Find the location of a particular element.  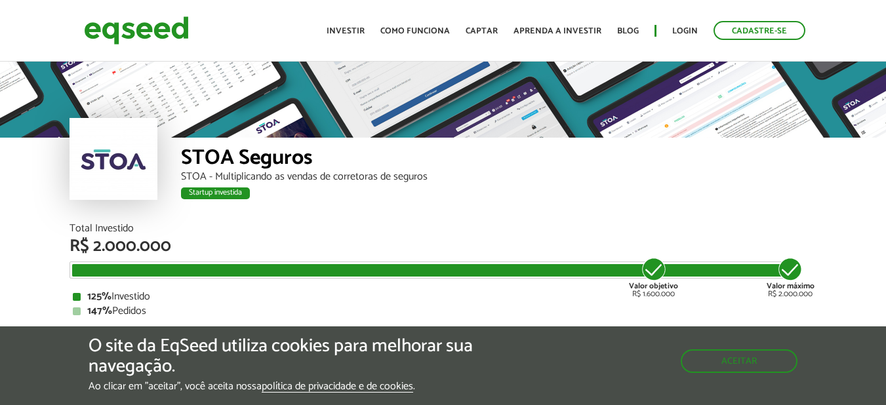

div: Startup investida is located at coordinates (215, 193).